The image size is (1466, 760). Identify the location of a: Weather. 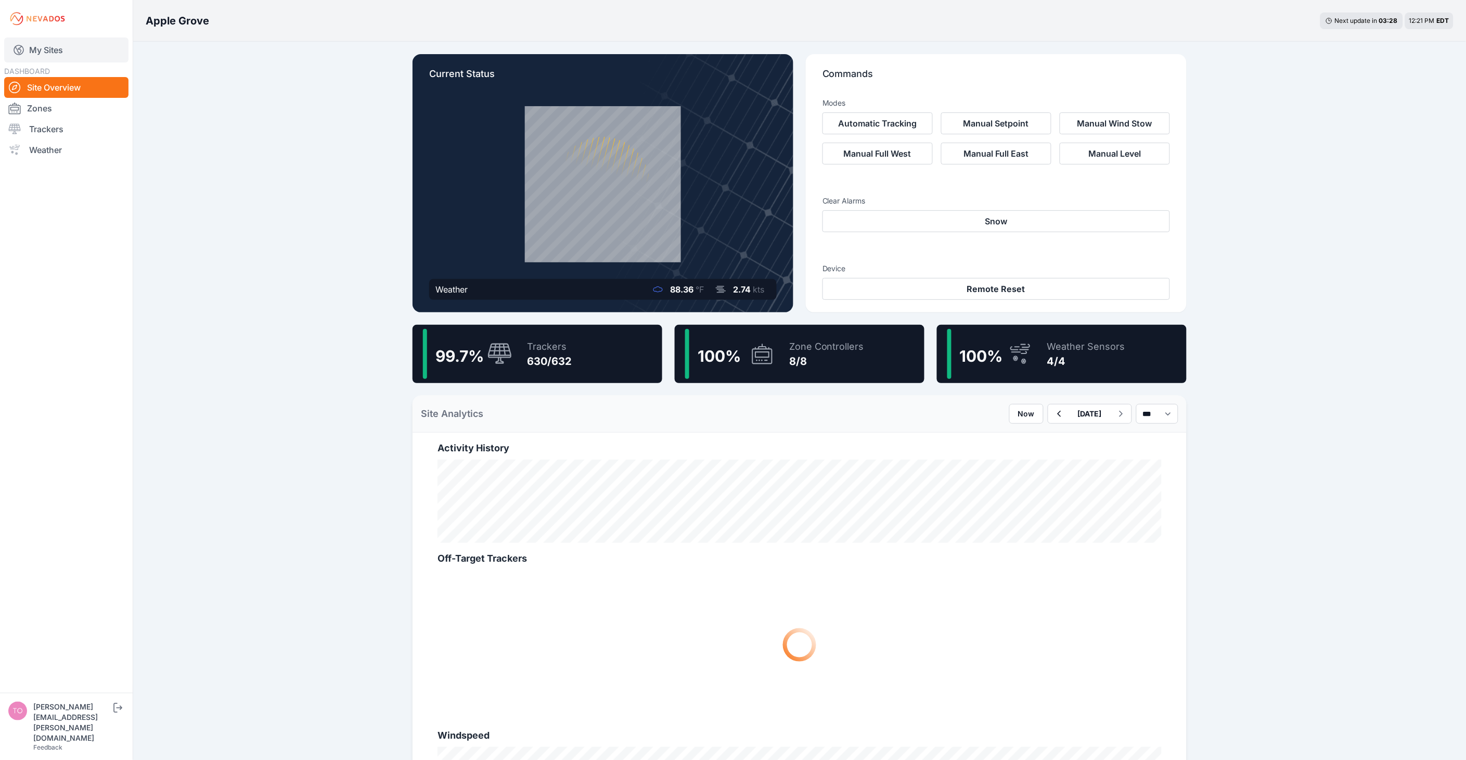
(66, 150).